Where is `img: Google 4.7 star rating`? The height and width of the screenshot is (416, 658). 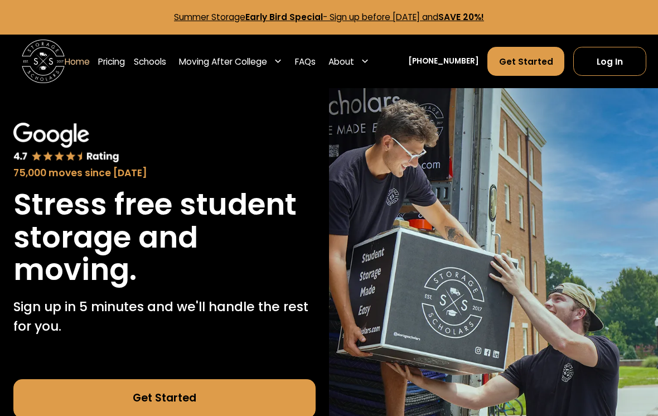 img: Google 4.7 star rating is located at coordinates (66, 143).